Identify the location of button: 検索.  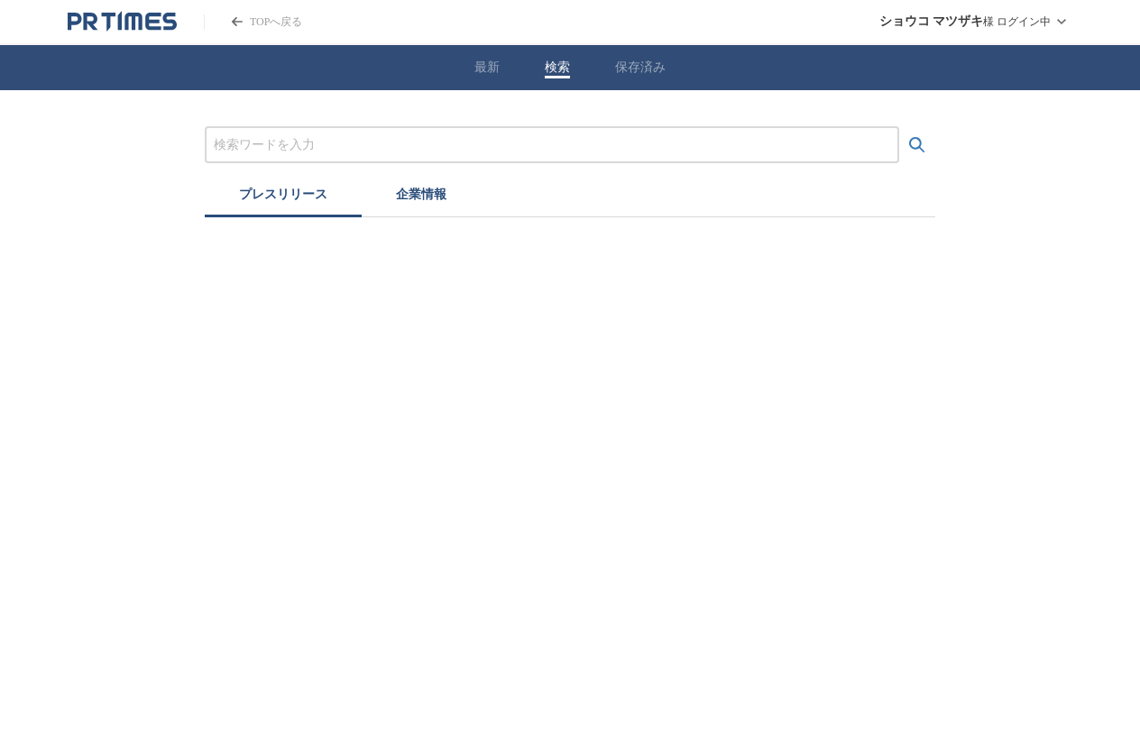
(557, 68).